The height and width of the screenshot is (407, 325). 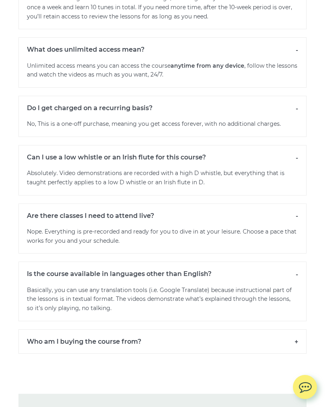 What do you see at coordinates (207, 66) in the screenshot?
I see `strong: anytime from any device` at bounding box center [207, 66].